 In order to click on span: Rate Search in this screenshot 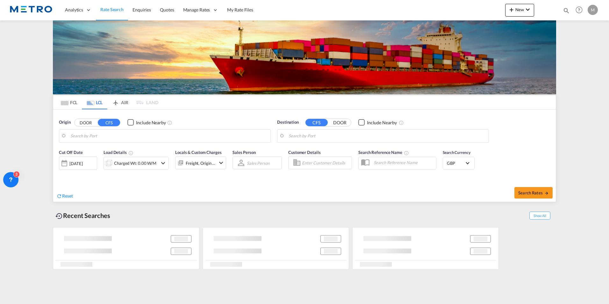, I will do `click(112, 9)`.